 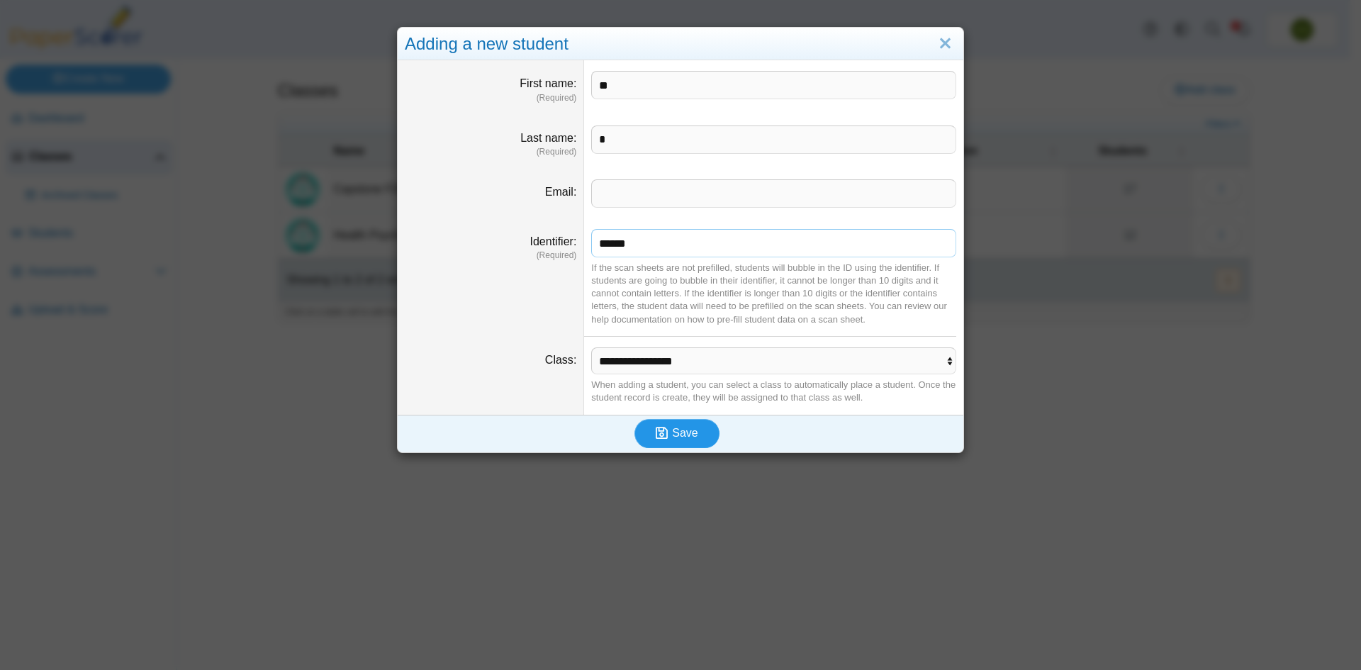 What do you see at coordinates (685, 432) in the screenshot?
I see `span: Save` at bounding box center [685, 432].